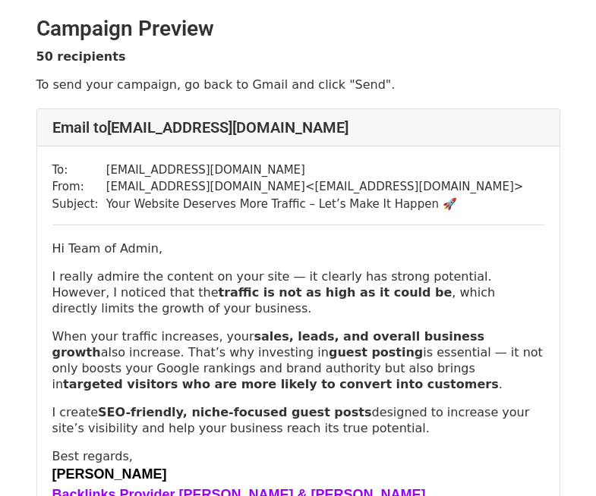 The width and height of the screenshot is (596, 496). What do you see at coordinates (298, 29) in the screenshot?
I see `h2: Campaign Preview` at bounding box center [298, 29].